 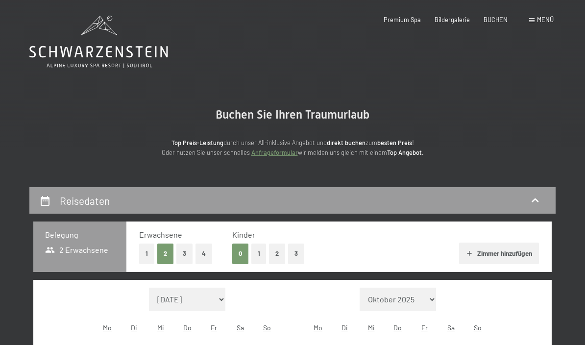 I want to click on a: Bildergalerie, so click(x=452, y=20).